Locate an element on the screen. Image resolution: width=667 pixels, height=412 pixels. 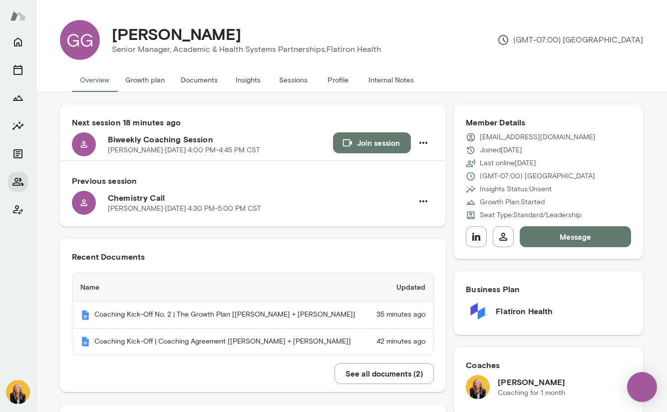
h6: Business Plan is located at coordinates (548, 289).